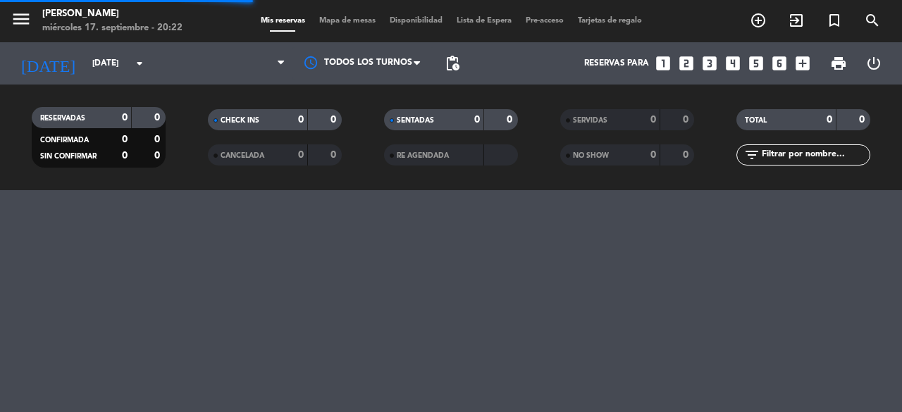  What do you see at coordinates (68, 156) in the screenshot?
I see `span: SIN CONFIRMAR` at bounding box center [68, 156].